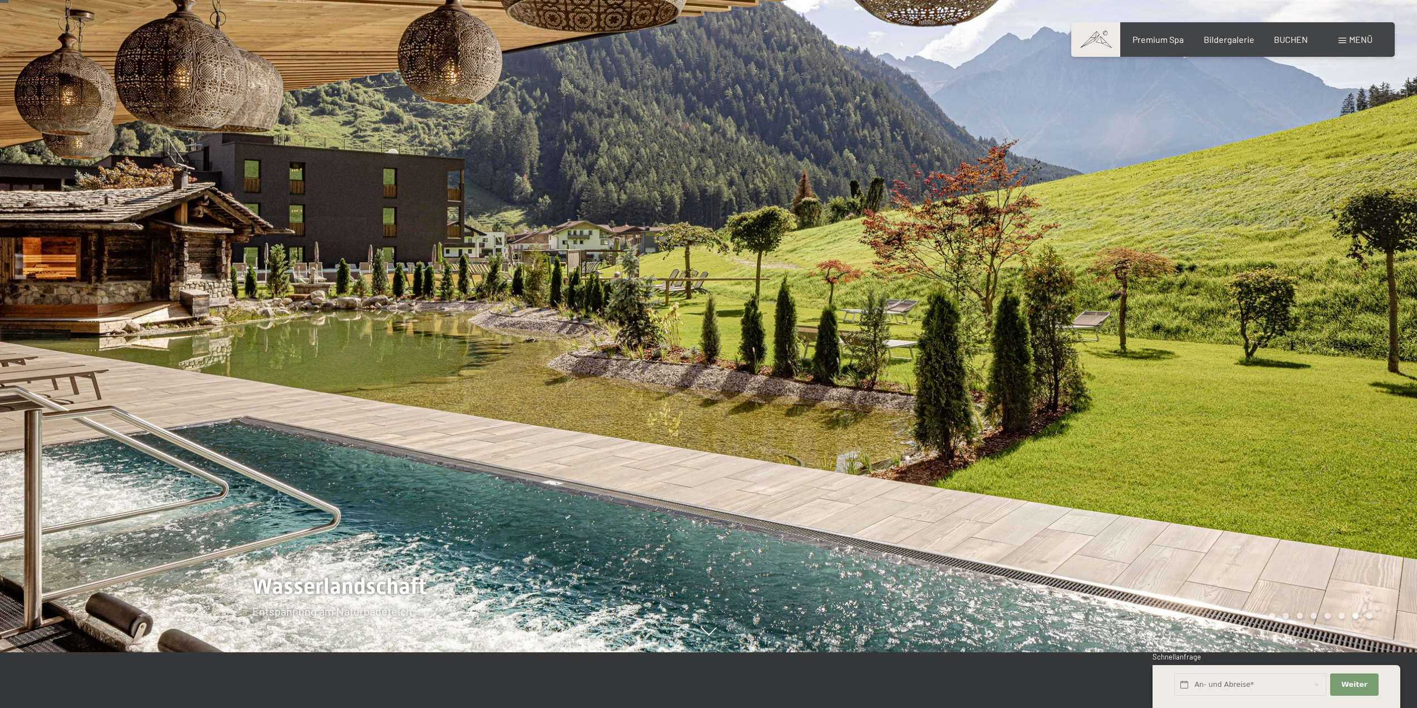  I want to click on div: Carousel Page 6, so click(1341, 615).